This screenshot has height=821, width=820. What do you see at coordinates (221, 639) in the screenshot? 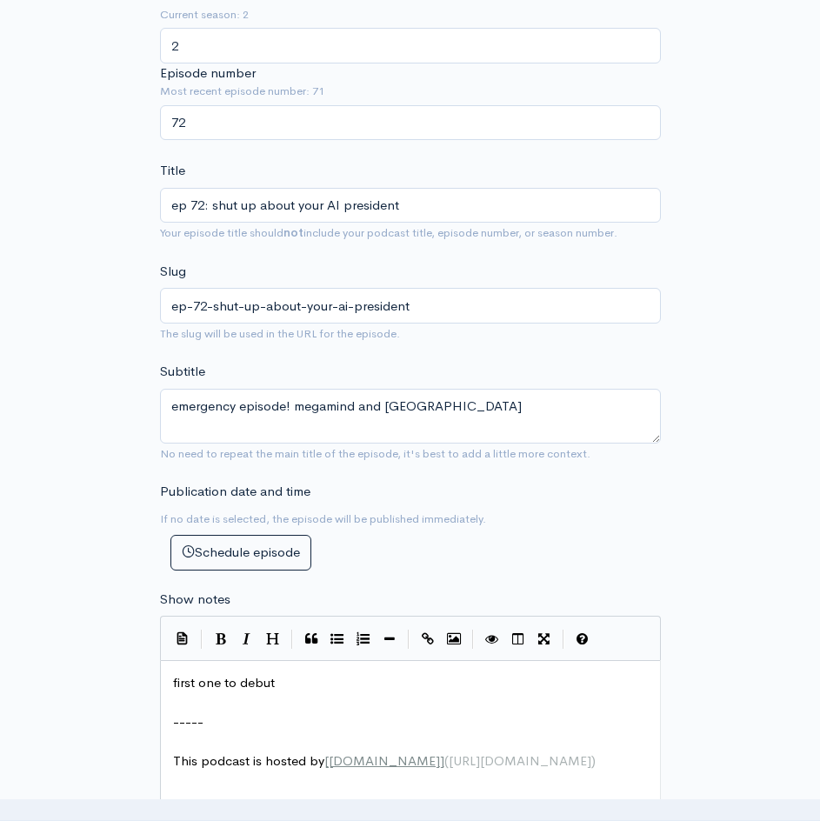
I see `button: Bold` at bounding box center [221, 639].